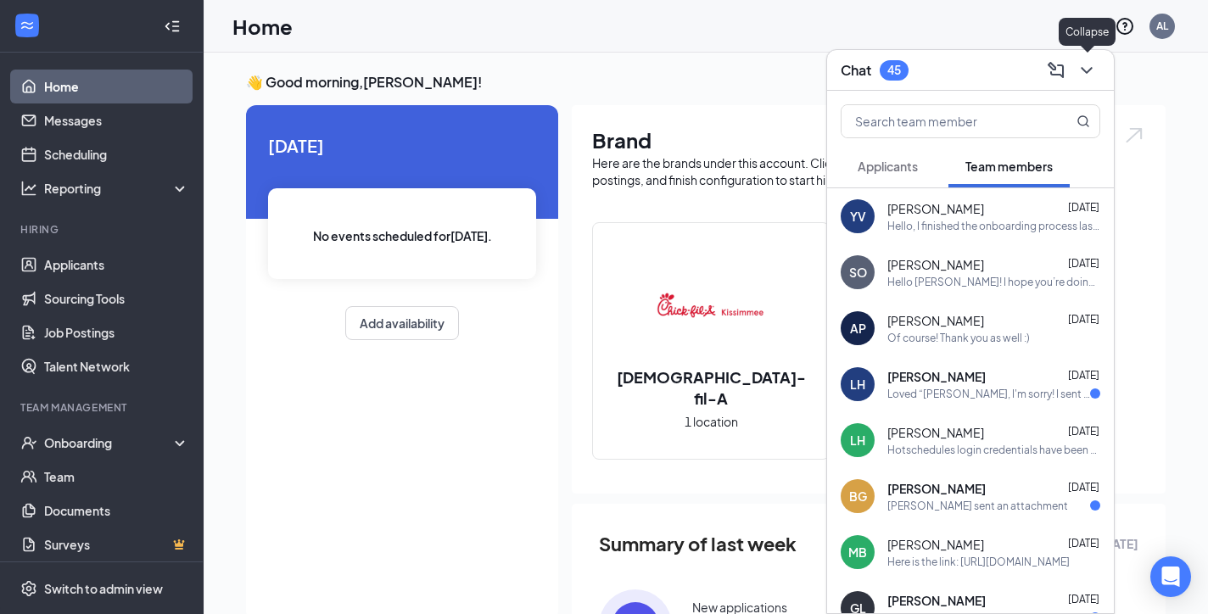  I want to click on a: Job Postings, so click(116, 332).